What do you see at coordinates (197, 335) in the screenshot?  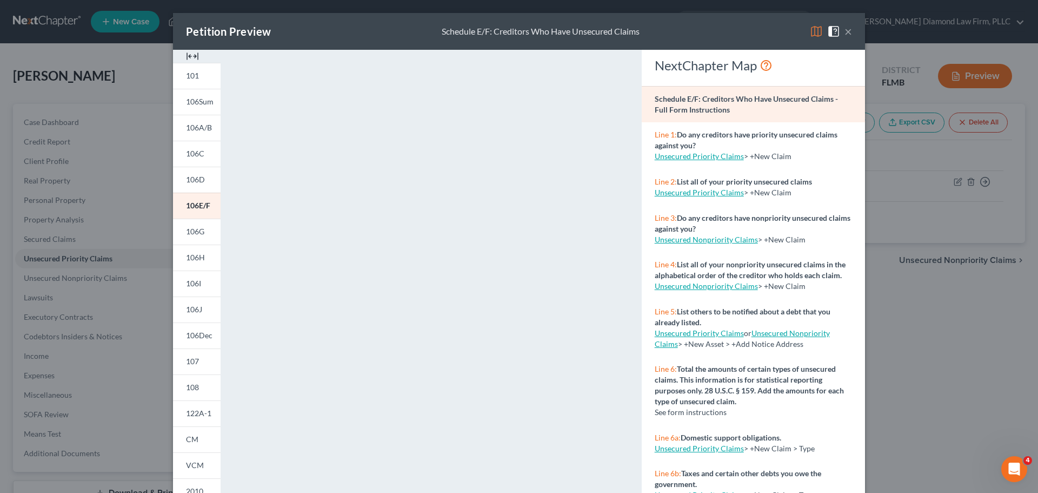 I see `a: 106Dec` at bounding box center [197, 335].